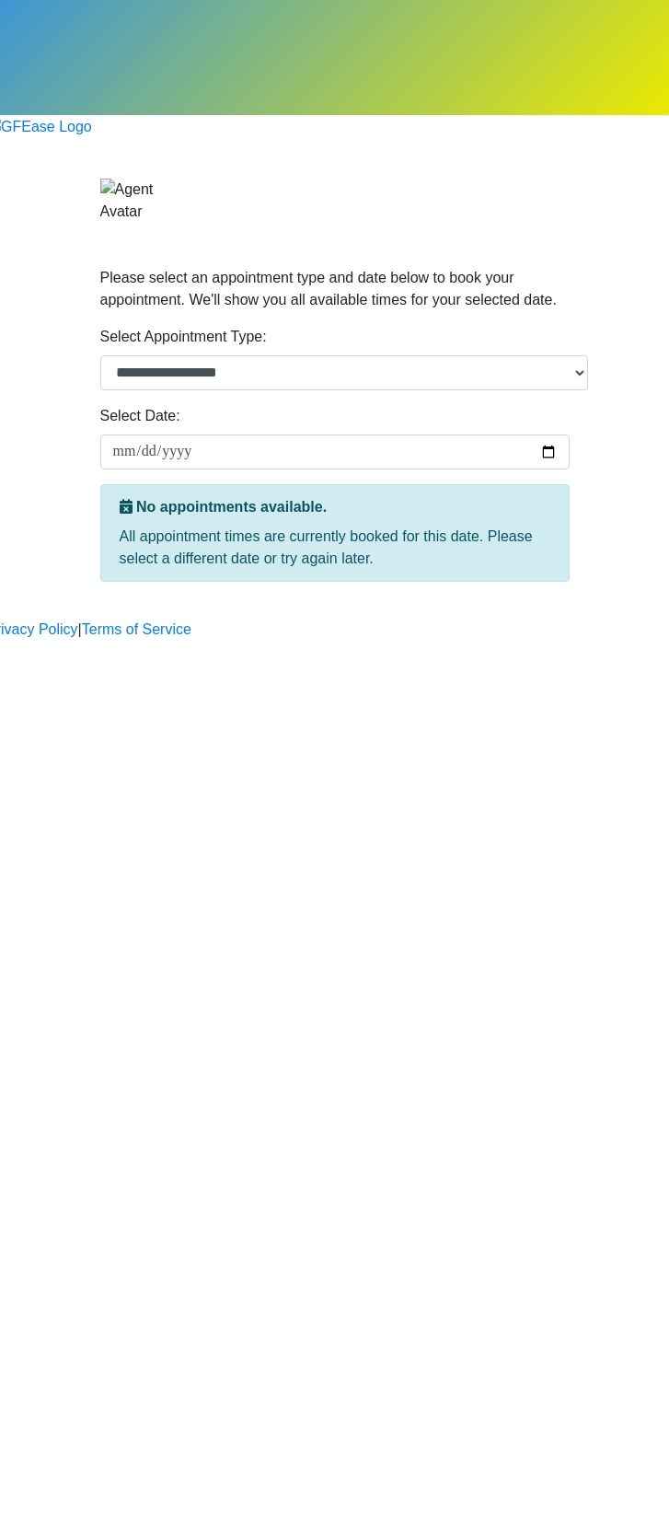  Describe the element at coordinates (335, 548) in the screenshot. I see `p: All appointment times are currently booked for this date. Please select a different date or try a...` at that location.